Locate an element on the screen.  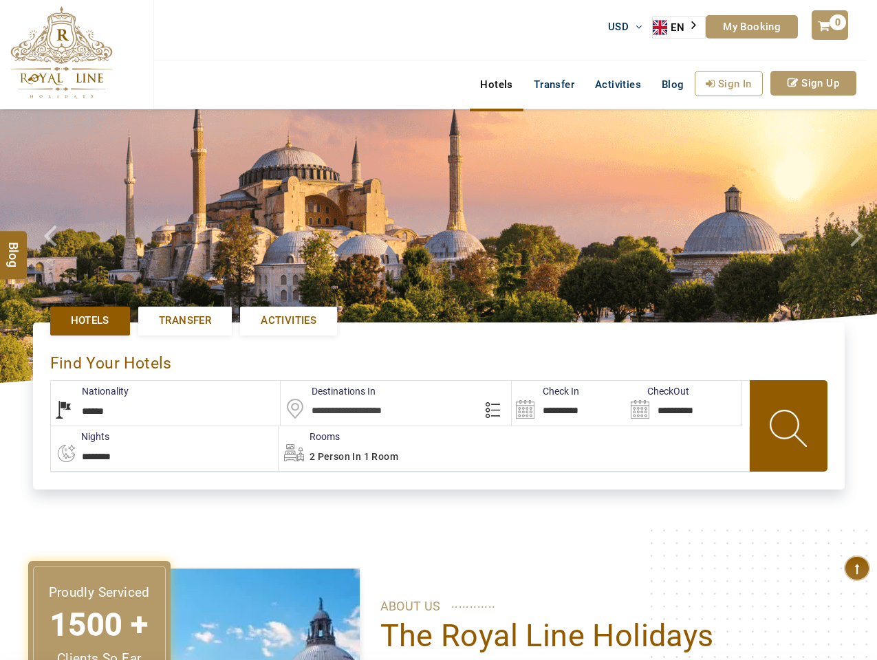
img: The Royal Line Holidays is located at coordinates (61, 52).